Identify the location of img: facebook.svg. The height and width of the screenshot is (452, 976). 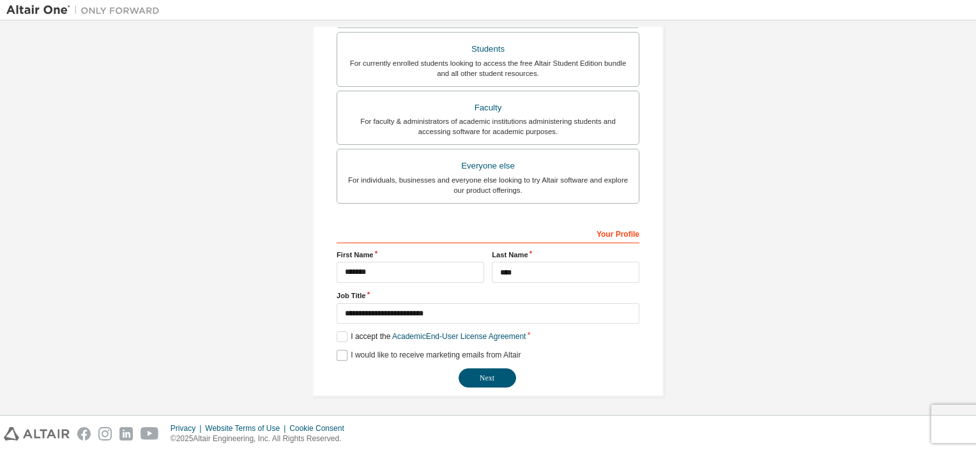
(84, 434).